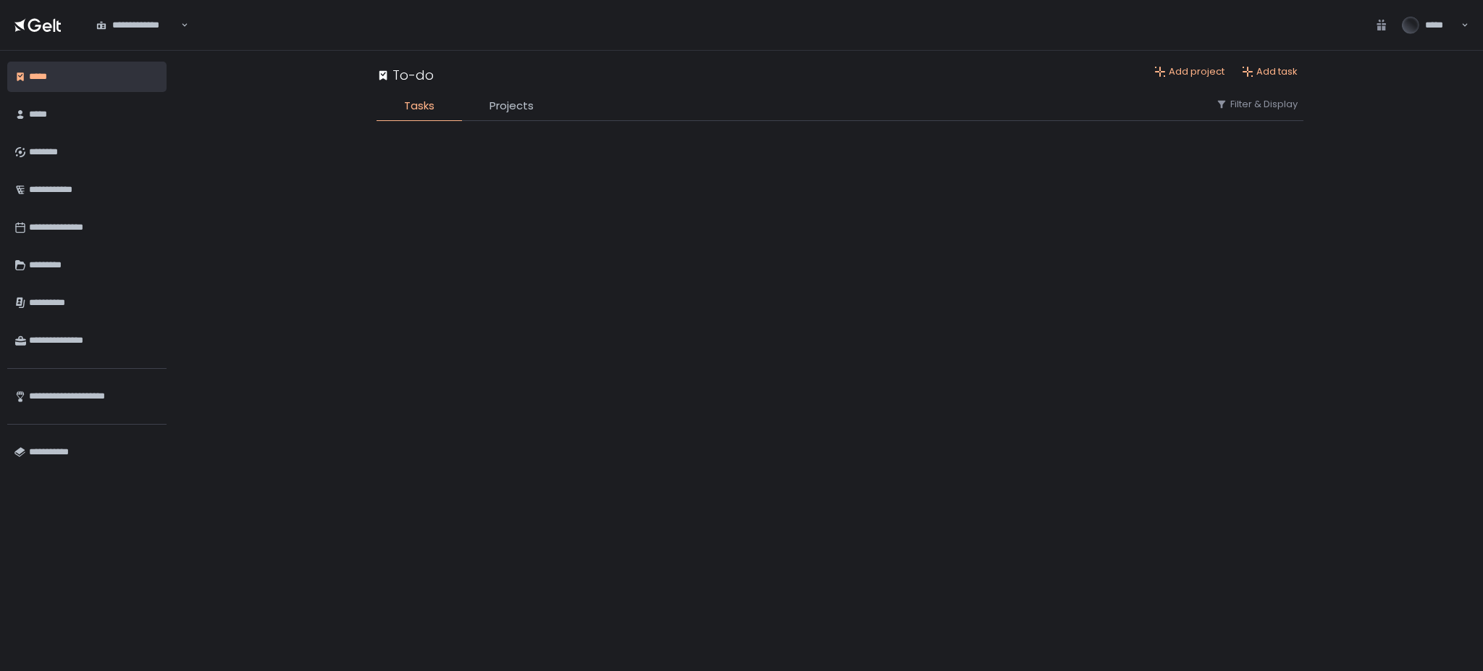 The image size is (1483, 671). I want to click on button: Filter & Display, so click(1256, 104).